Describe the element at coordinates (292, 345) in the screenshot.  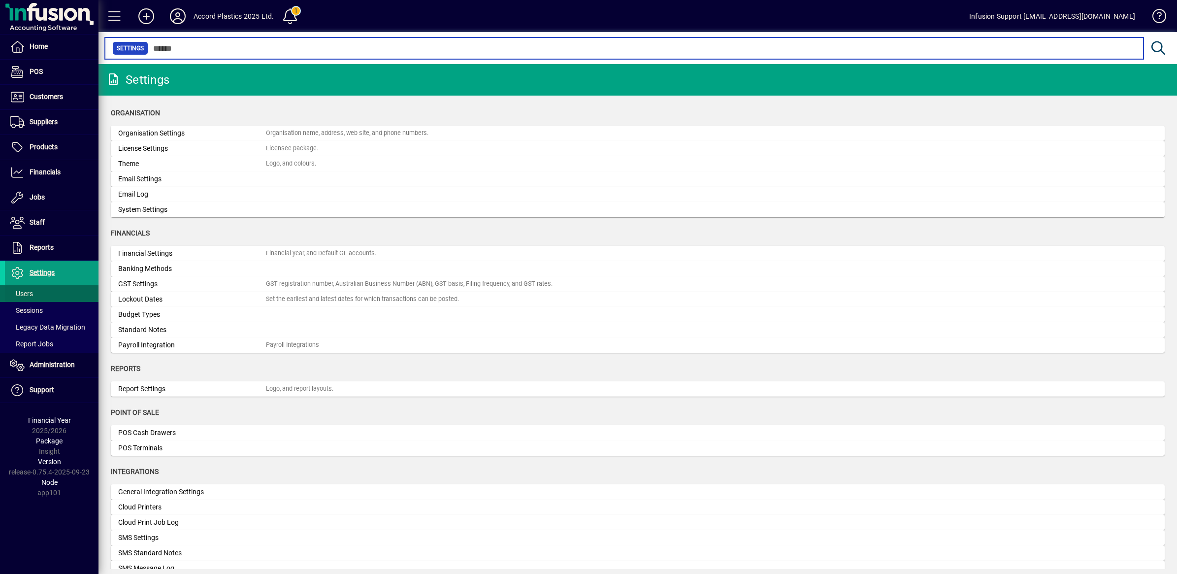
I see `div: Payroll Integrations` at that location.